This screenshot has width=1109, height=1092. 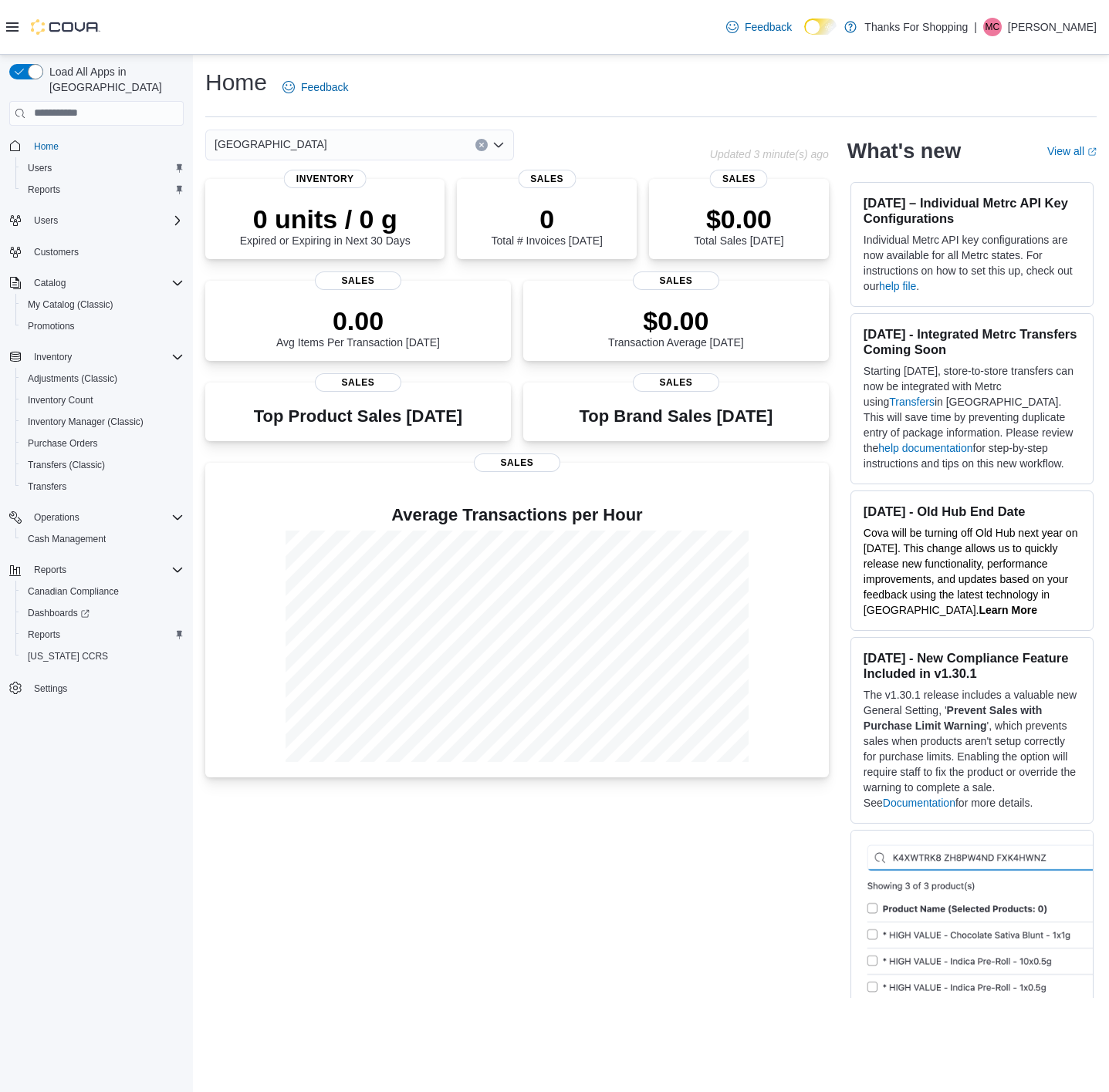 What do you see at coordinates (897, 286) in the screenshot?
I see `a: help file` at bounding box center [897, 286].